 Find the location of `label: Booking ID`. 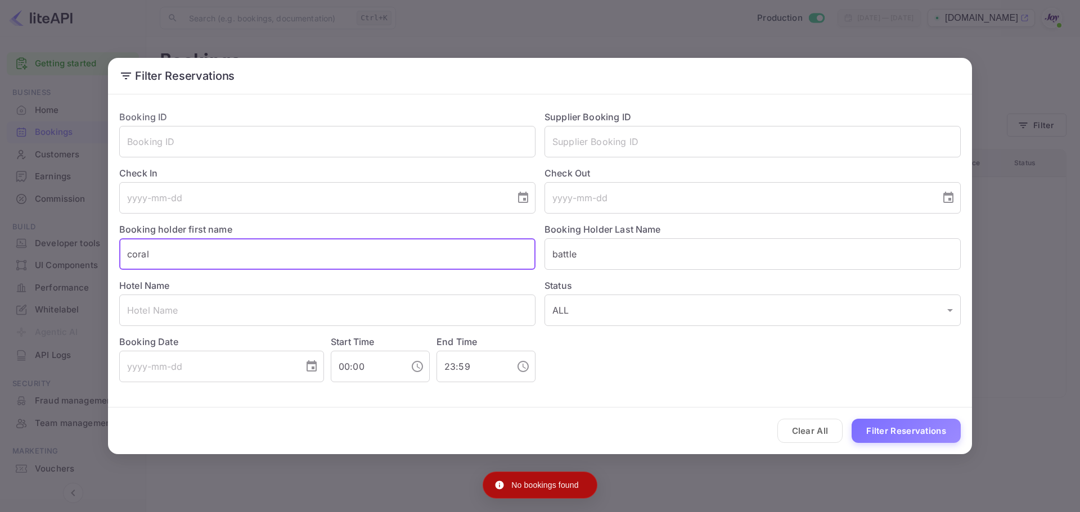

label: Booking ID is located at coordinates (143, 117).